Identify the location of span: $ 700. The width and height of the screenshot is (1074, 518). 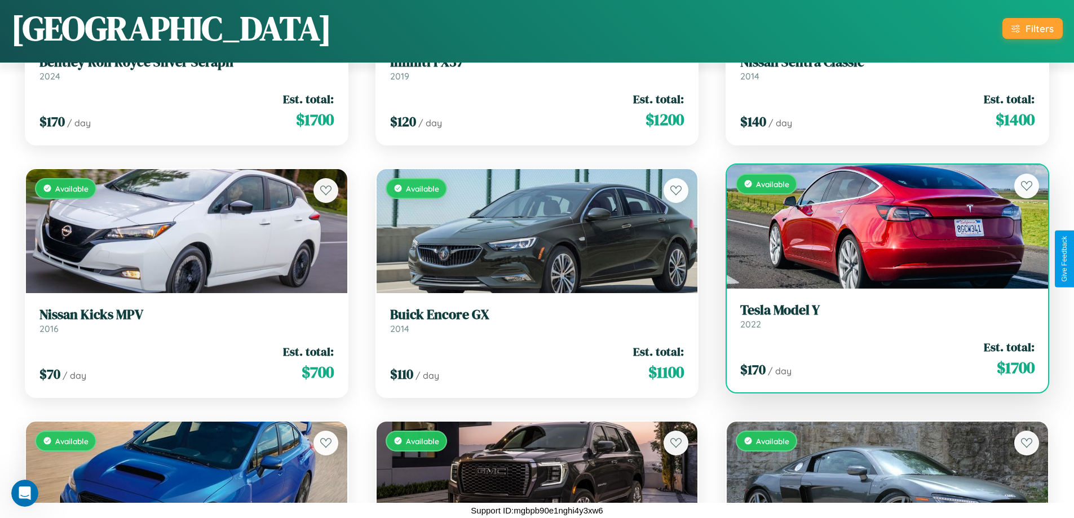
(317, 372).